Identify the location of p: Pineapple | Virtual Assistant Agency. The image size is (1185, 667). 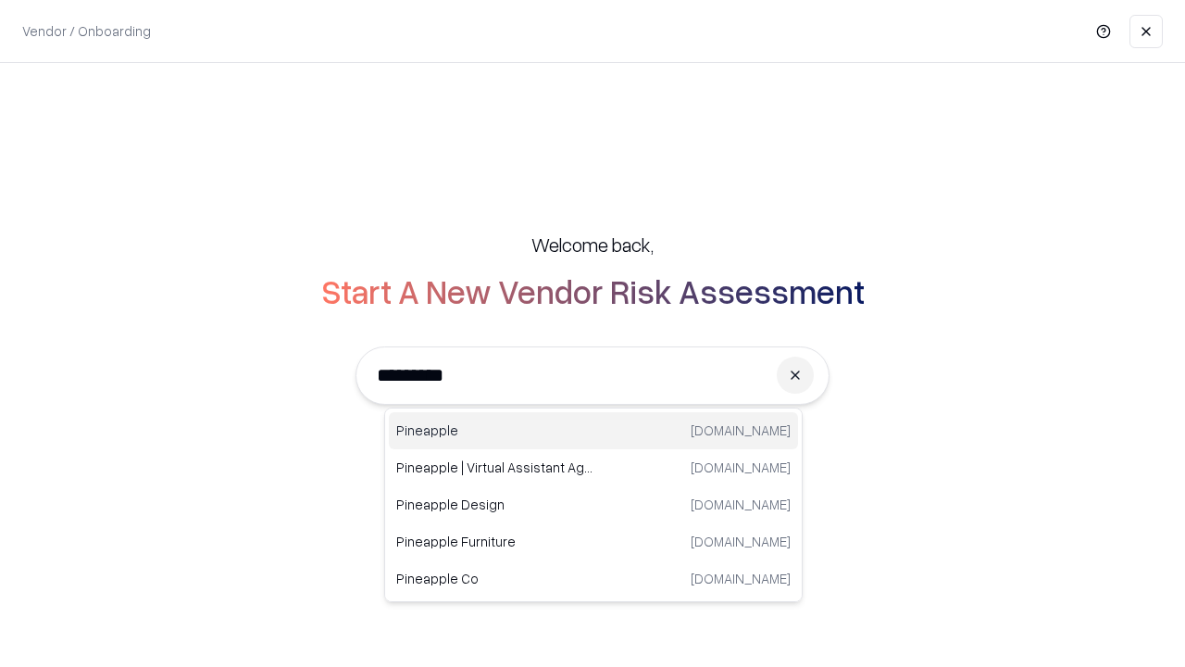
(495, 467).